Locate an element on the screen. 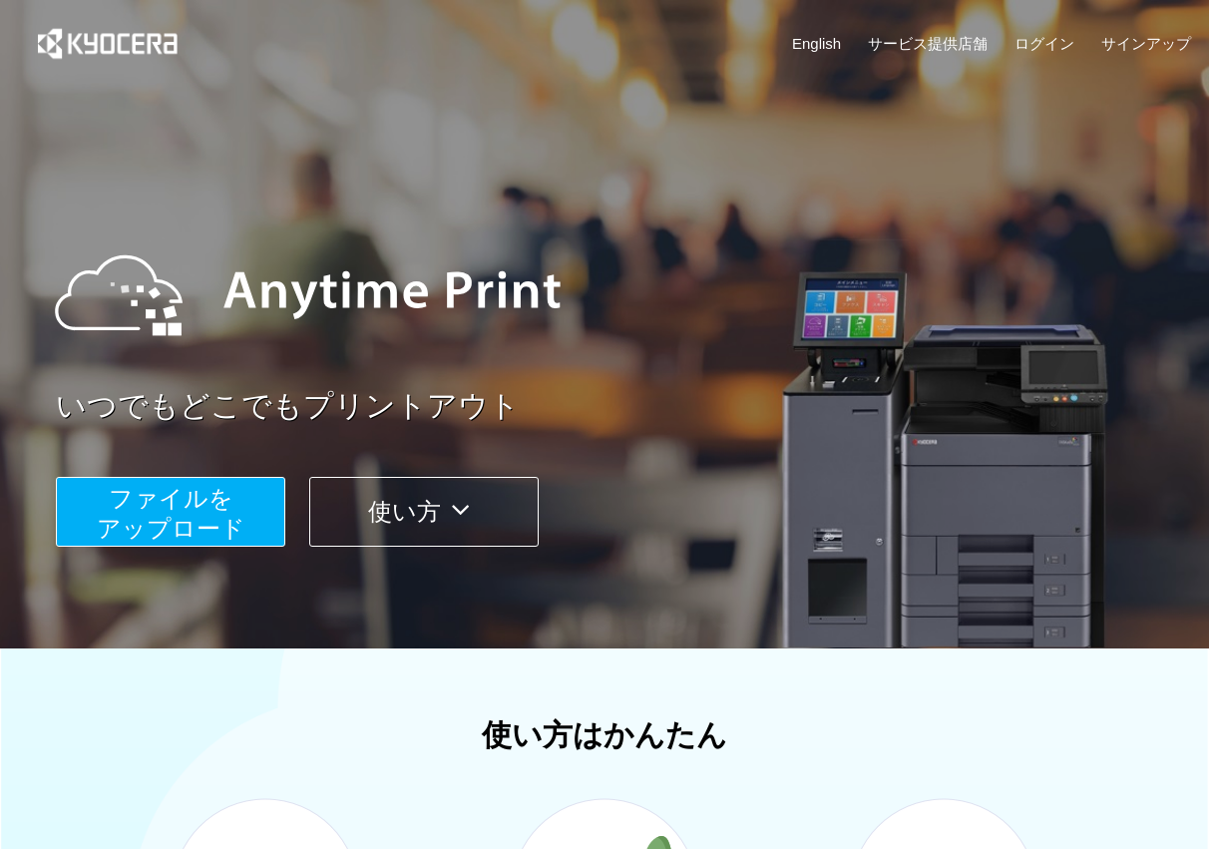 The image size is (1209, 849). span: ファイルを ​​アップロード is located at coordinates (171, 513).